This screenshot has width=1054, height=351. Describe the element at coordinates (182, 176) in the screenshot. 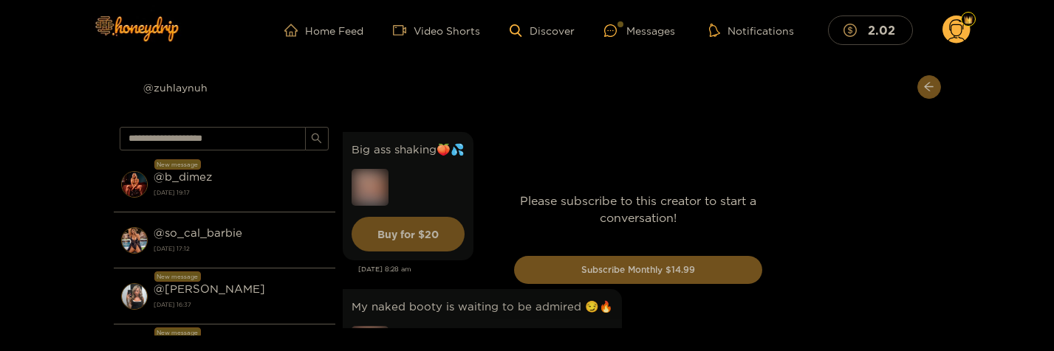

I see `strong: @ b_dimez` at that location.